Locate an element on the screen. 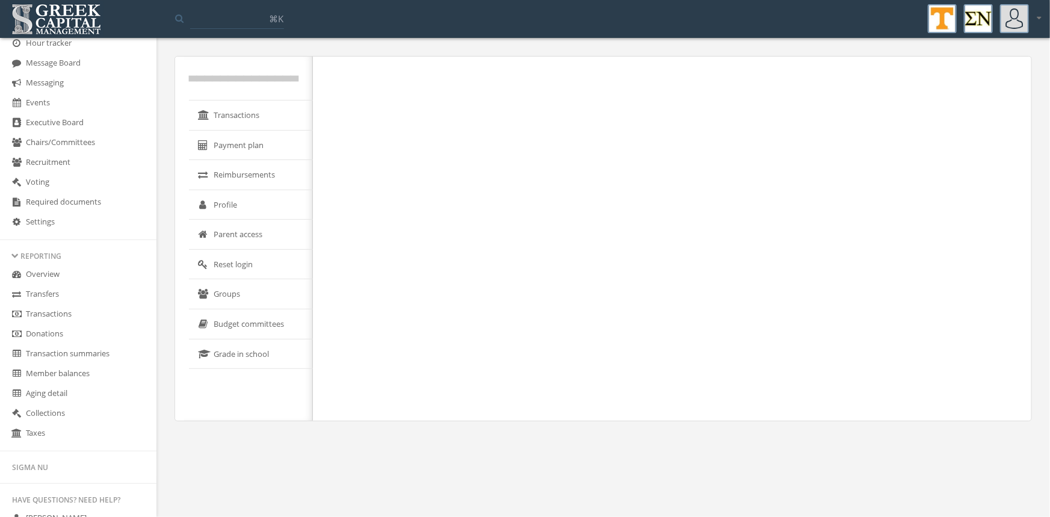 The image size is (1050, 517). a: Transactions is located at coordinates (251, 116).